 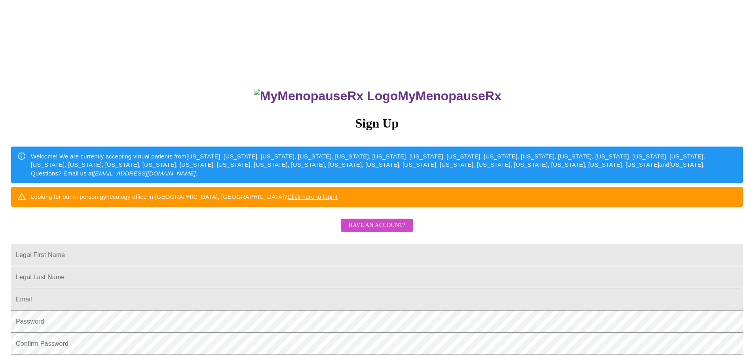 What do you see at coordinates (377, 123) in the screenshot?
I see `h3: Sign Up` at bounding box center [377, 123].